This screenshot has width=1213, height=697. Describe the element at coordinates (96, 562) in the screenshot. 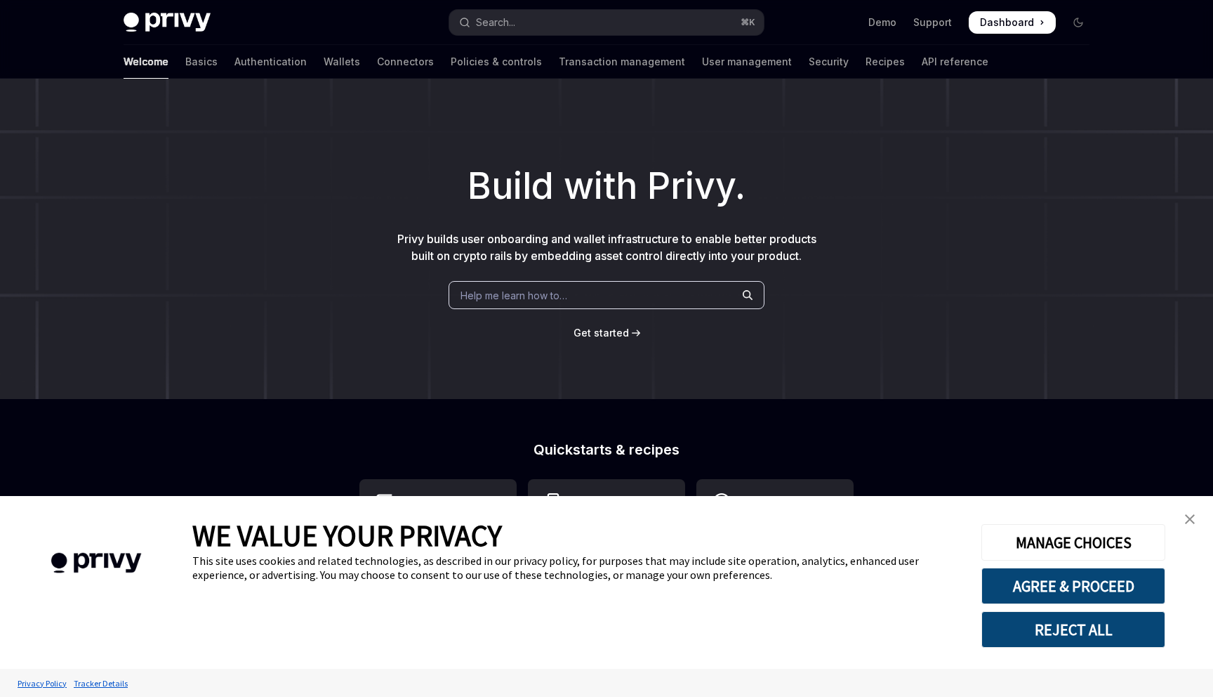

I see `img: company logo` at that location.